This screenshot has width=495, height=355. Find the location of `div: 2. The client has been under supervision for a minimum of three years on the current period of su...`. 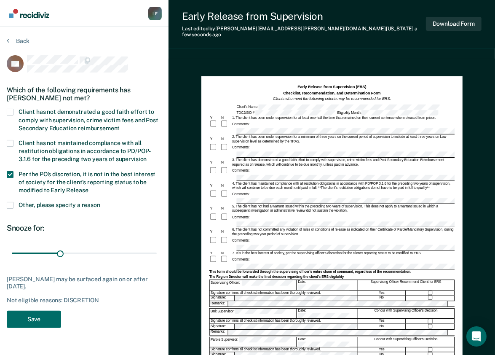

div: 2. The client has been under supervision for a minimum of three years on the current period of su... is located at coordinates (343, 139).